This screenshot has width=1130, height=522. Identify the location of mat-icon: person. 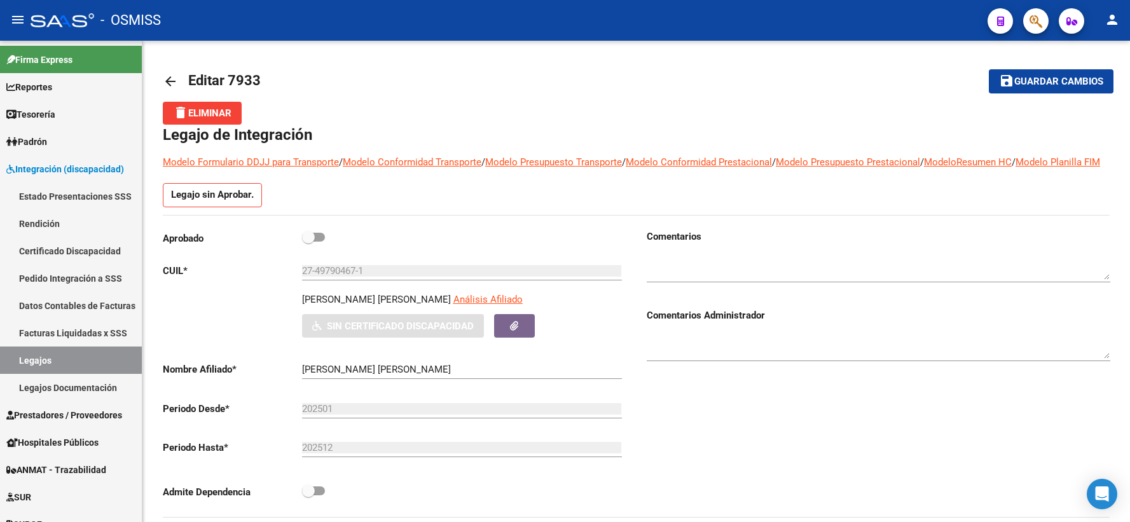
(1112, 20).